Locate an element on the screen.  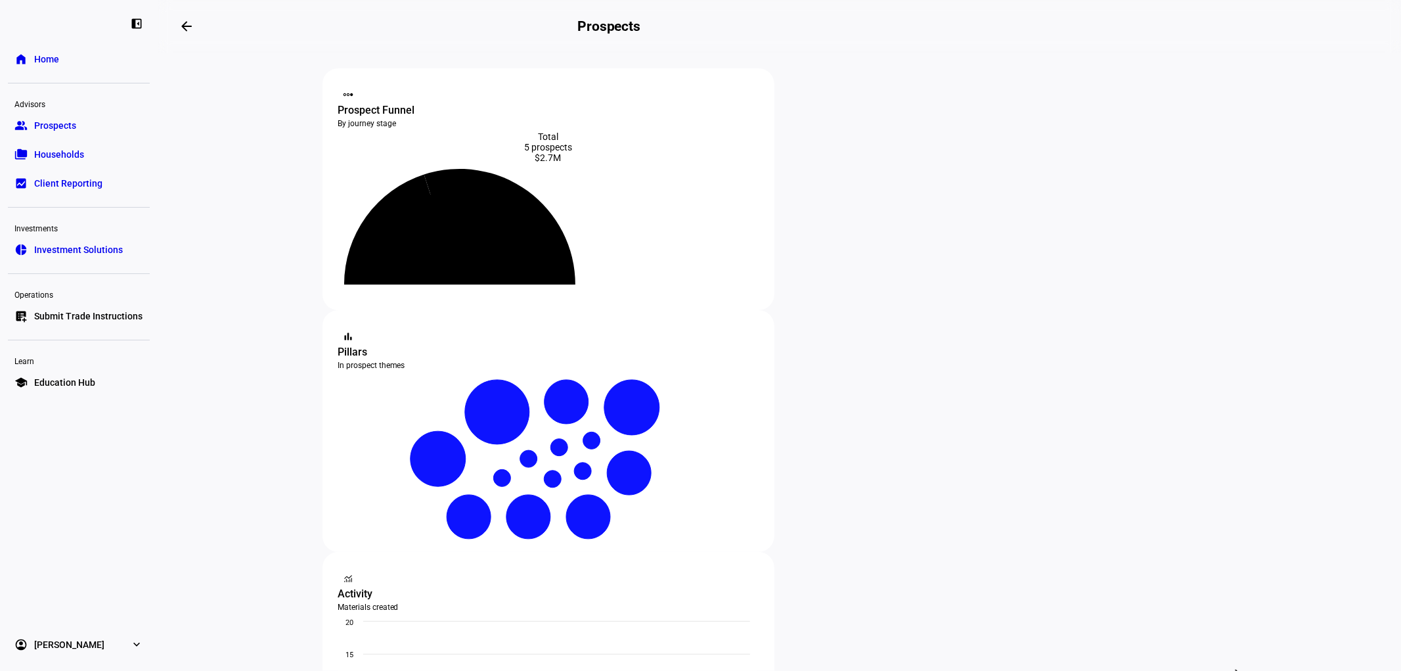
div: Total is located at coordinates (549, 137).